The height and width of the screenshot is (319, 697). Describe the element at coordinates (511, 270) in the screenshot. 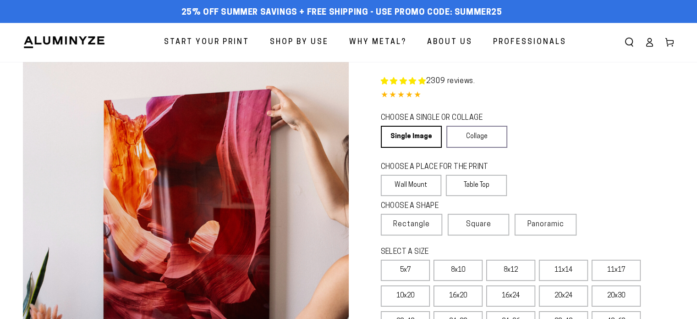

I see `label: 8x12` at that location.